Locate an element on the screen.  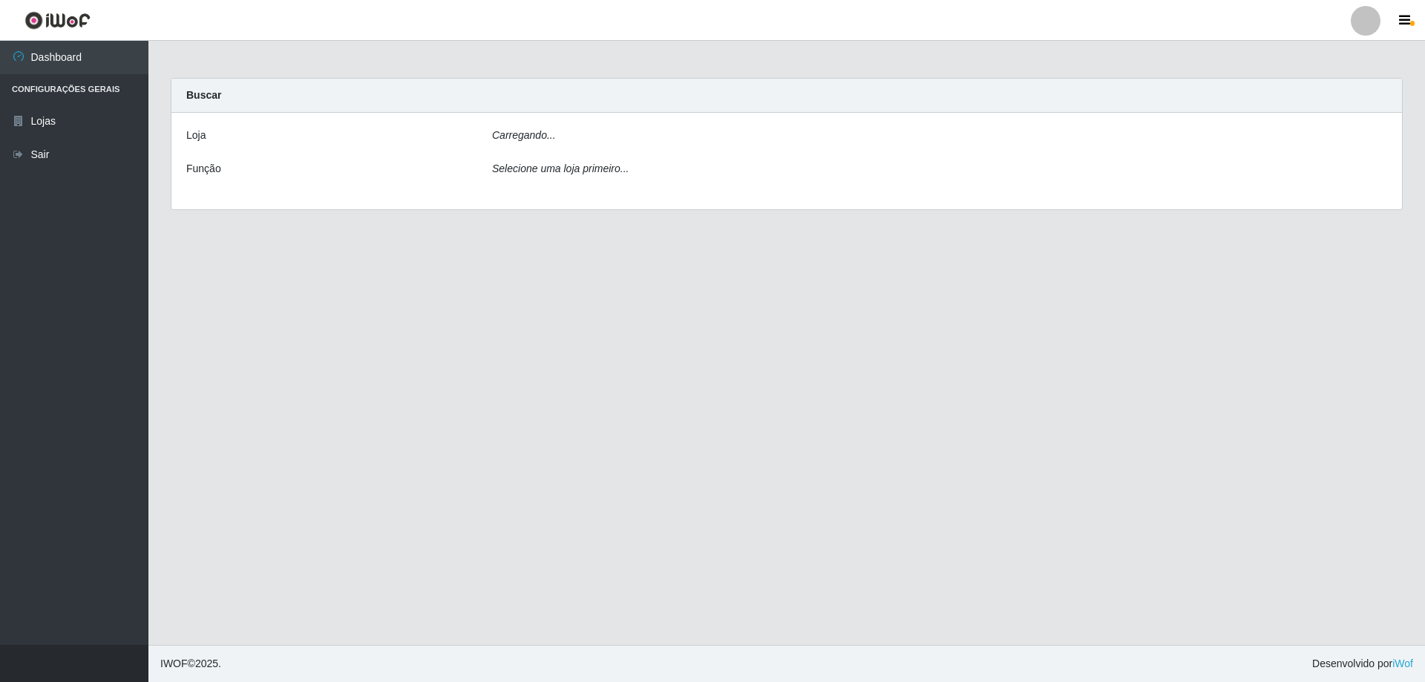
label: Loja is located at coordinates (196, 135).